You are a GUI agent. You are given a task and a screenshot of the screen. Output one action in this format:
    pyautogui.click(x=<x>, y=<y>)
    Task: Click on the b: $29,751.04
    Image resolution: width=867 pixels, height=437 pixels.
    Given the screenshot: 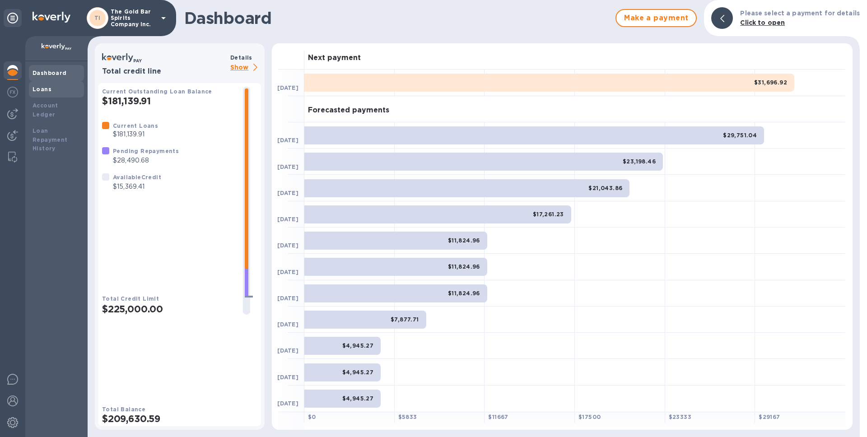 What is the action you would take?
    pyautogui.click(x=739, y=135)
    